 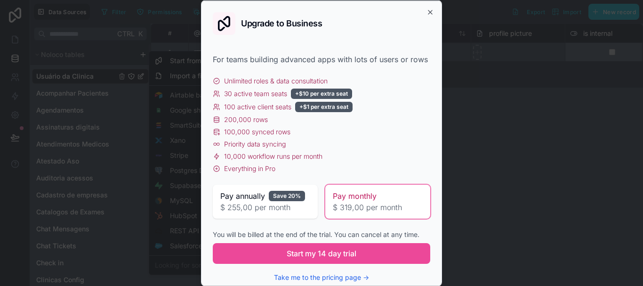 What do you see at coordinates (322, 93) in the screenshot?
I see `div: +$10 per extra seat` at bounding box center [322, 93].